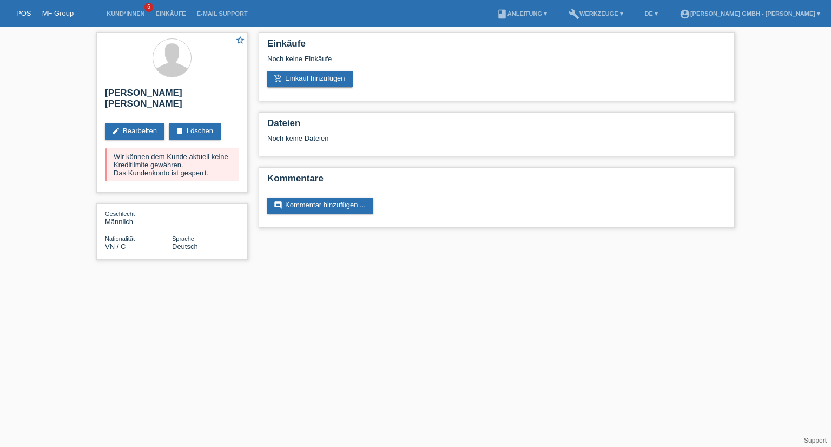  Describe the element at coordinates (138, 217) in the screenshot. I see `div: Männlich` at that location.